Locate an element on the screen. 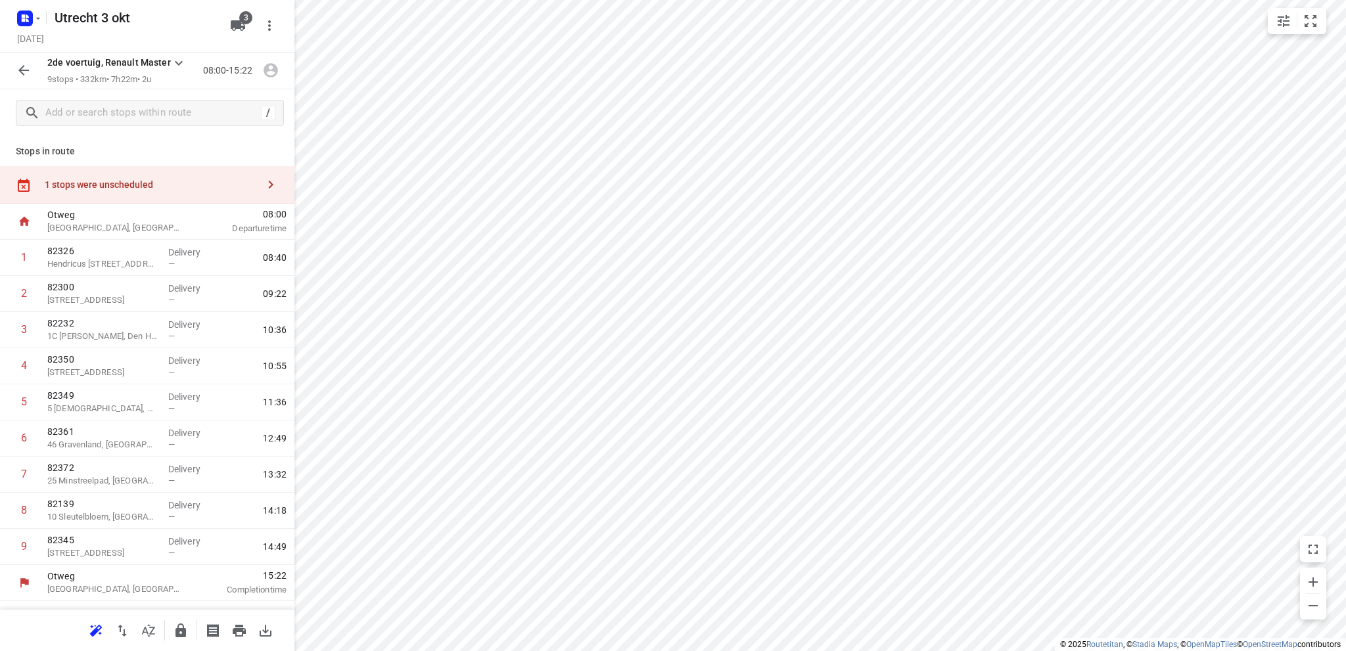 Image resolution: width=1346 pixels, height=651 pixels. p: Departure time is located at coordinates (243, 229).